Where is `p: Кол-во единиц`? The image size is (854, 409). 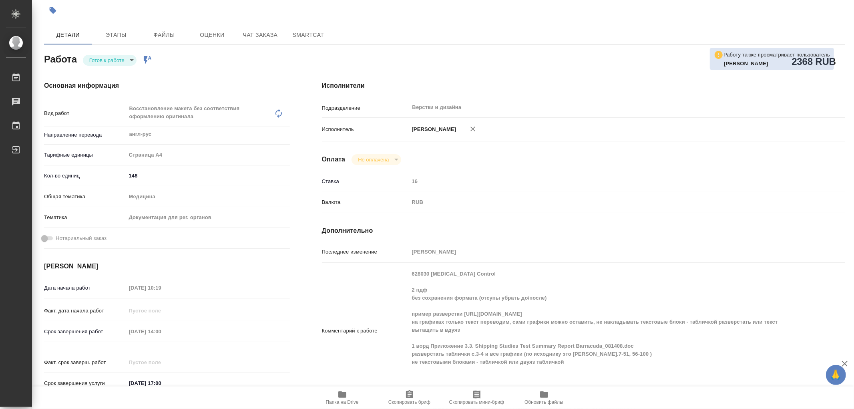
p: Кол-во единиц is located at coordinates (85, 176).